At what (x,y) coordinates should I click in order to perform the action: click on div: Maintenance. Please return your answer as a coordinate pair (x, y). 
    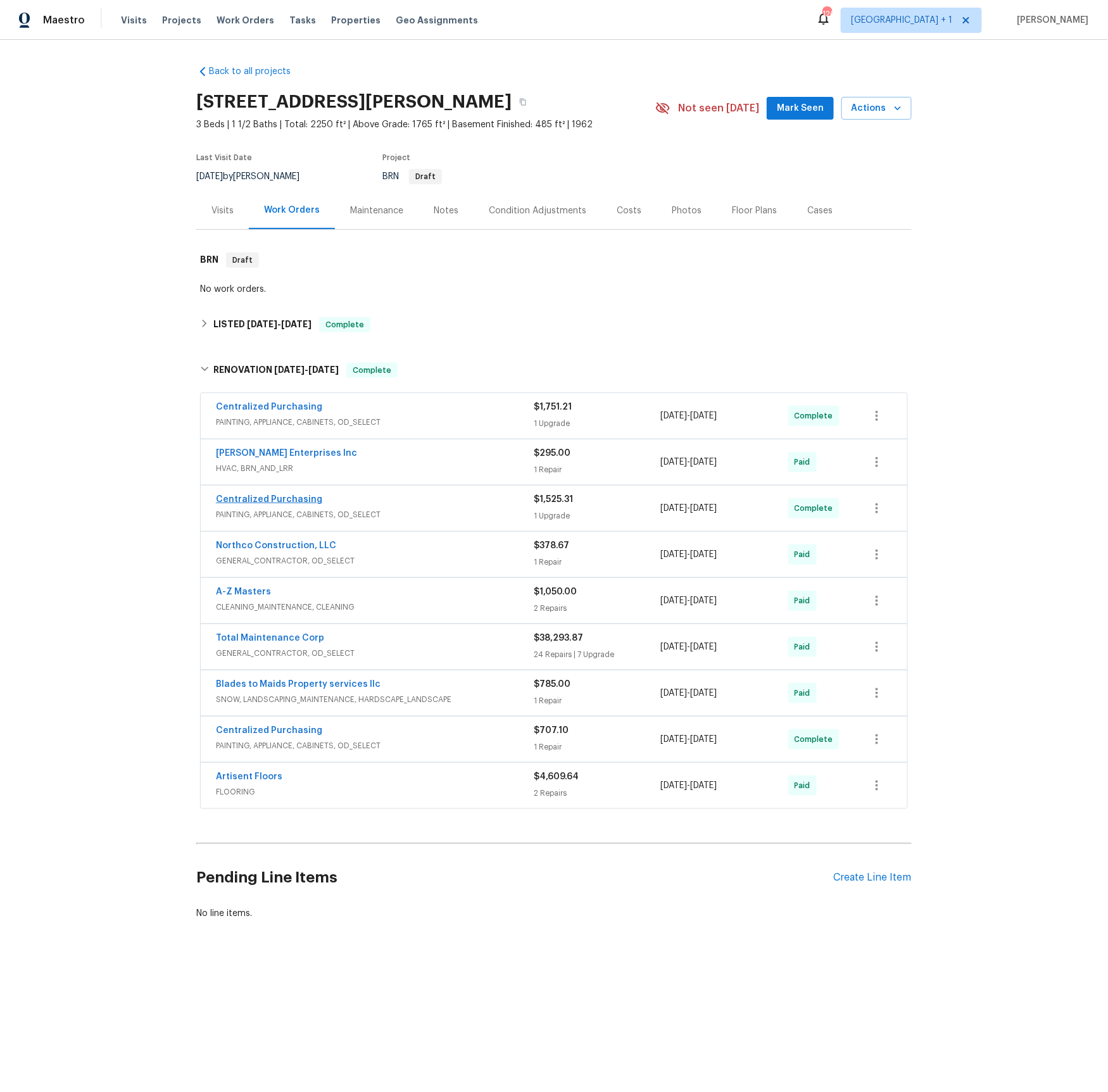
    Looking at the image, I should click on (377, 211).